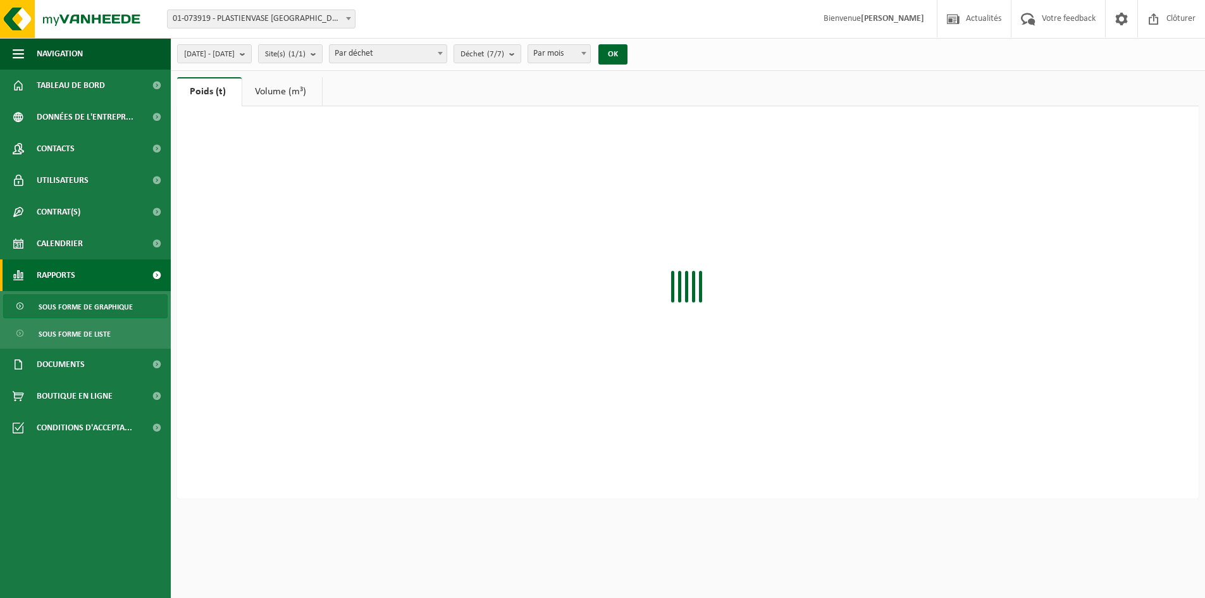 The height and width of the screenshot is (598, 1205). I want to click on count: (1/1), so click(297, 54).